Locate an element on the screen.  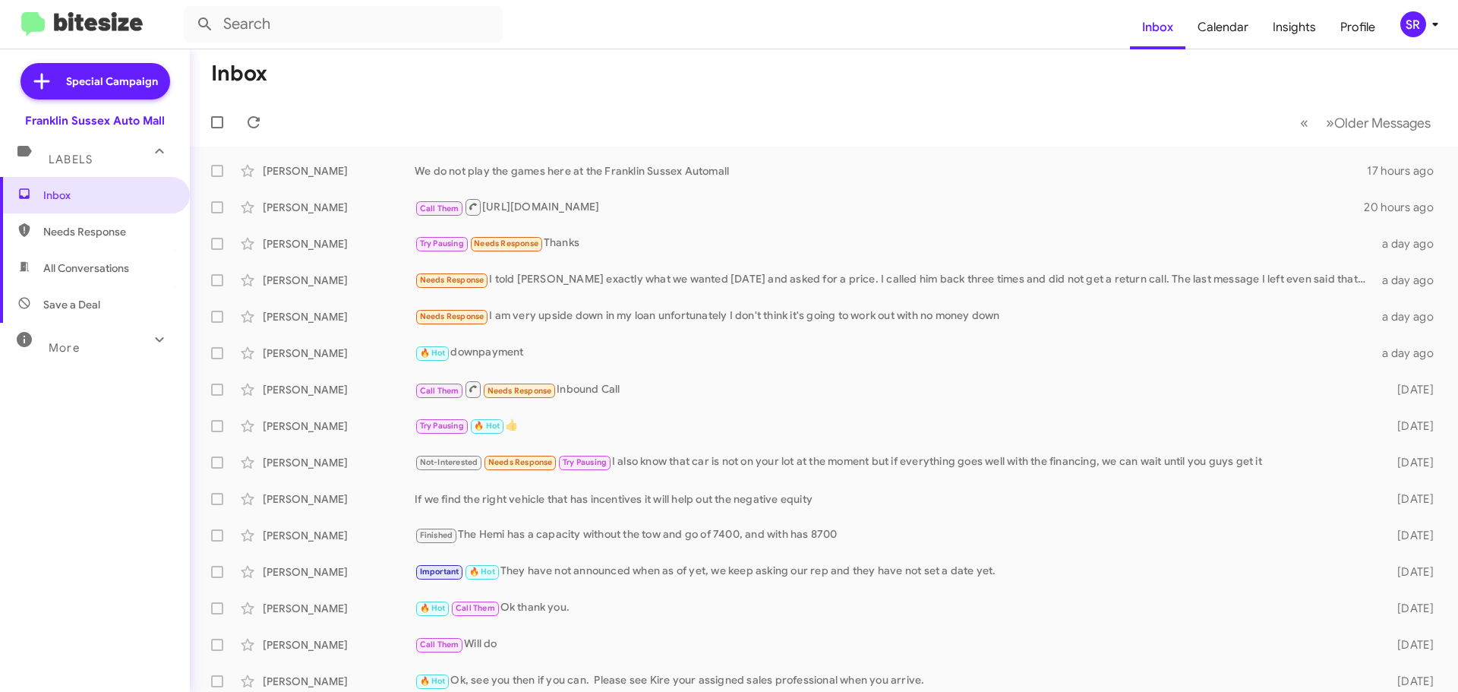
div: Thanks is located at coordinates (894, 243).